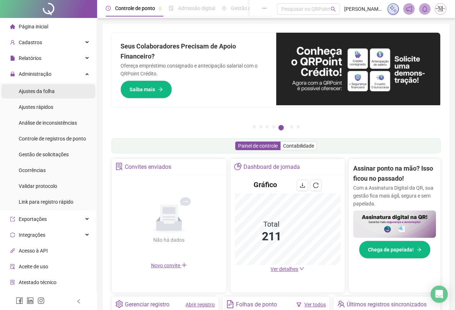  What do you see at coordinates (287, 269) in the screenshot?
I see `a: Ver detalhes down` at bounding box center [287, 269].